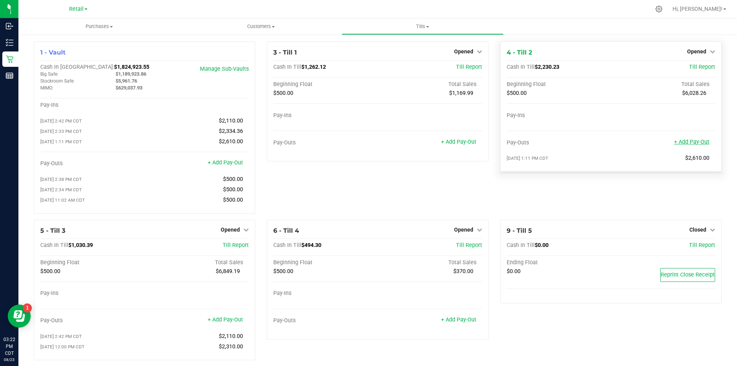  Describe the element at coordinates (57, 81) in the screenshot. I see `span: Stockroom Safe:` at that location.